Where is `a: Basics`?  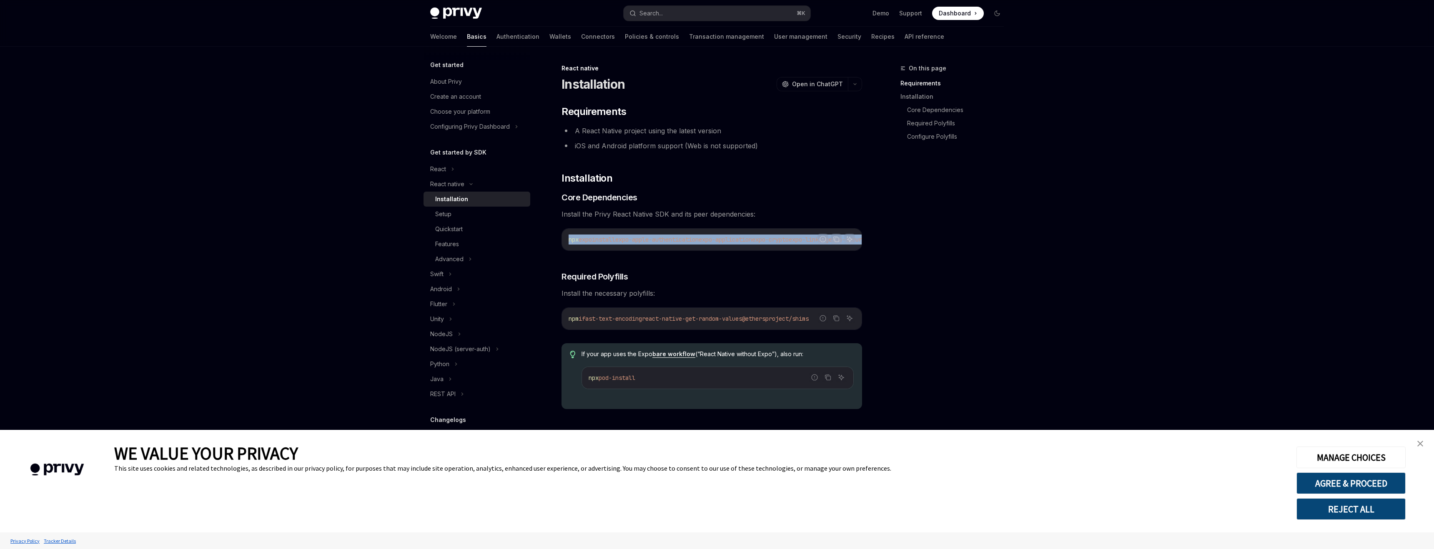
a: Basics is located at coordinates (476, 37).